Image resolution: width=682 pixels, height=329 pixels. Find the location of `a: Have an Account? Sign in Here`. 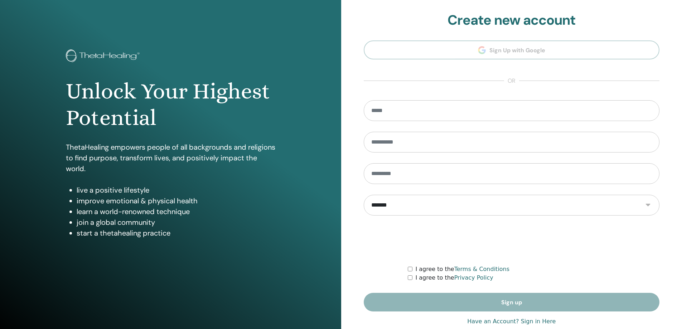

a: Have an Account? Sign in Here is located at coordinates (511, 322).